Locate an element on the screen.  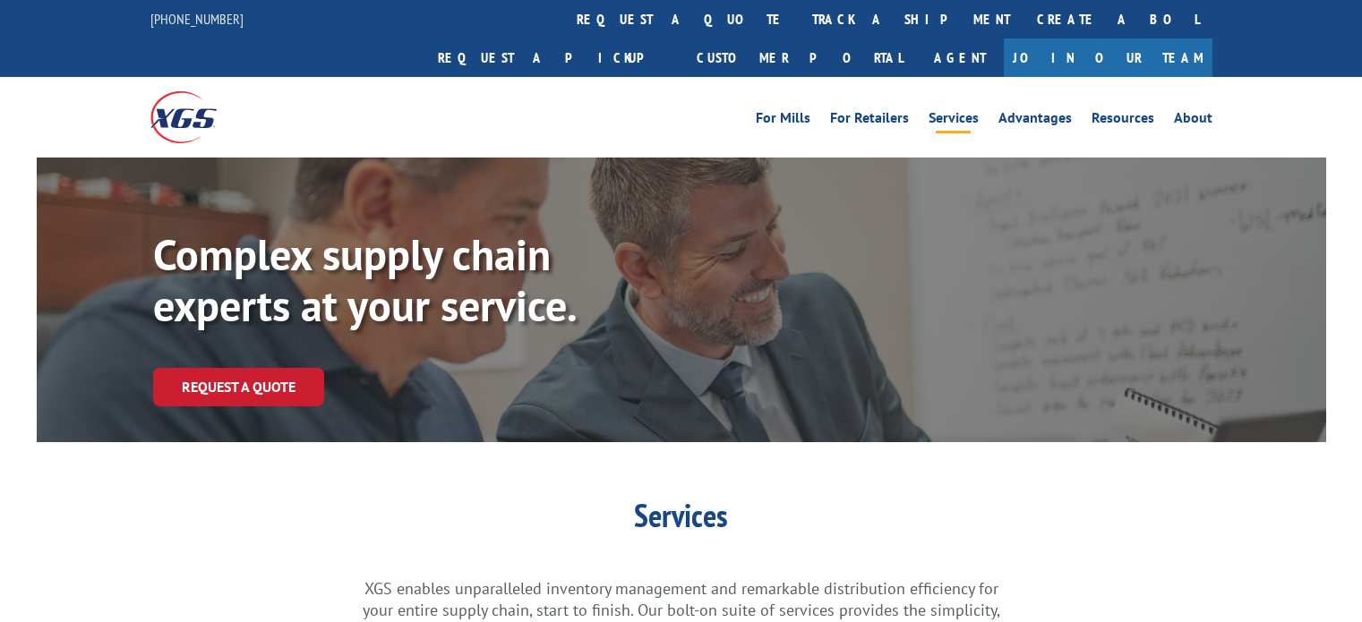
a: Join Our Team is located at coordinates (1107, 57).